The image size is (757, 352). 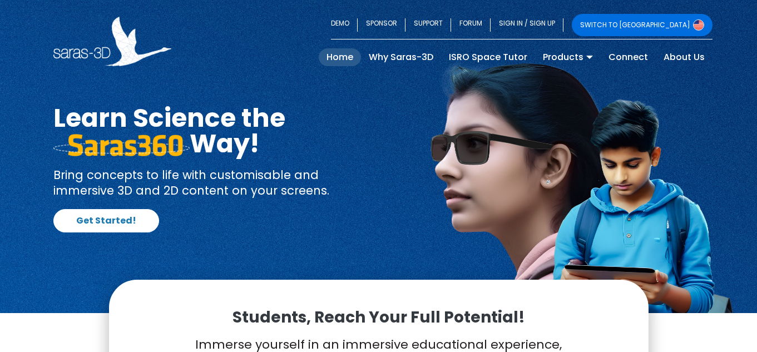 I want to click on a: Home, so click(x=340, y=57).